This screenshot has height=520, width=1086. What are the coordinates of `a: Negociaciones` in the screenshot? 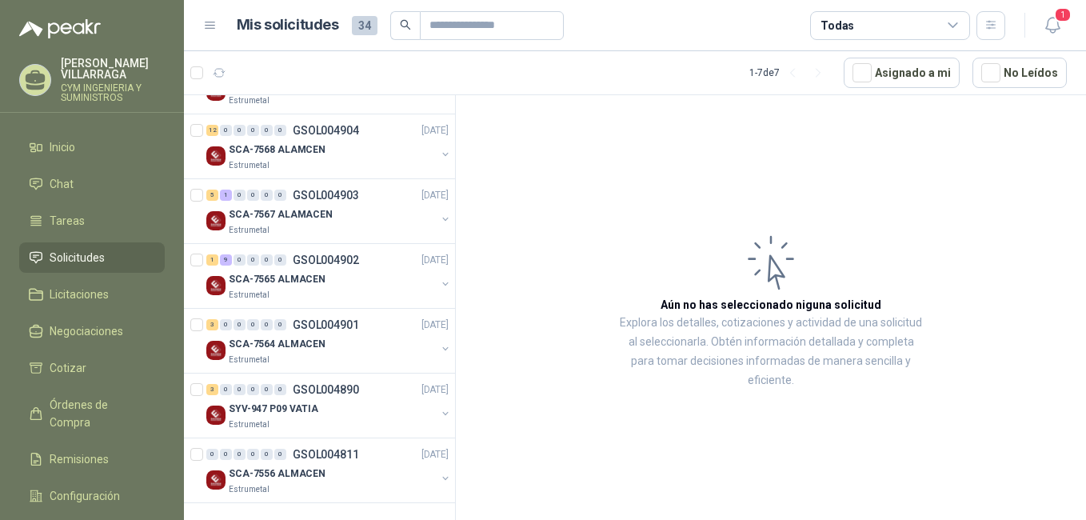 It's located at (92, 331).